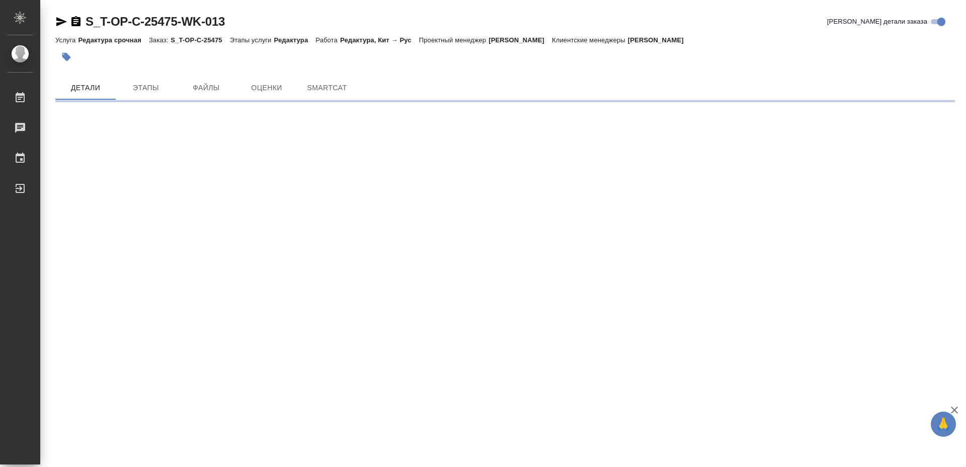  What do you see at coordinates (66, 40) in the screenshot?
I see `p: Услуга` at bounding box center [66, 40].